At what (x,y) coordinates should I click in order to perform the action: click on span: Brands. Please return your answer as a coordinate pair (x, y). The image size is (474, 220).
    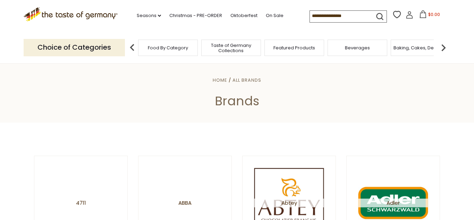
    Looking at the image, I should click on (237, 101).